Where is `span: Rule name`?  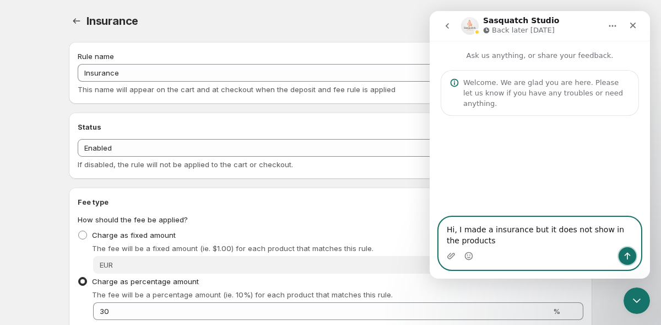 span: Rule name is located at coordinates (96, 56).